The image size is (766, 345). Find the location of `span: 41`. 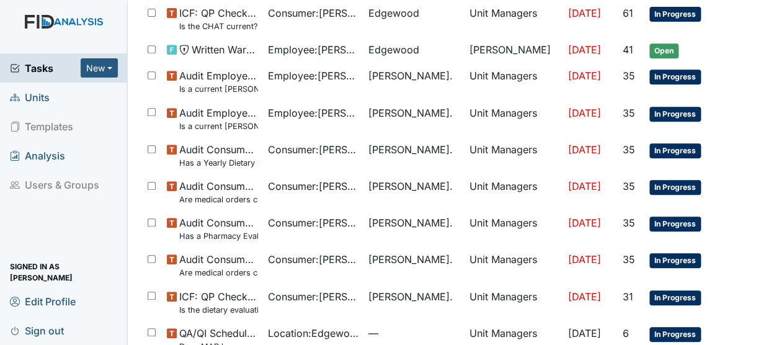

span: 41 is located at coordinates (627, 50).